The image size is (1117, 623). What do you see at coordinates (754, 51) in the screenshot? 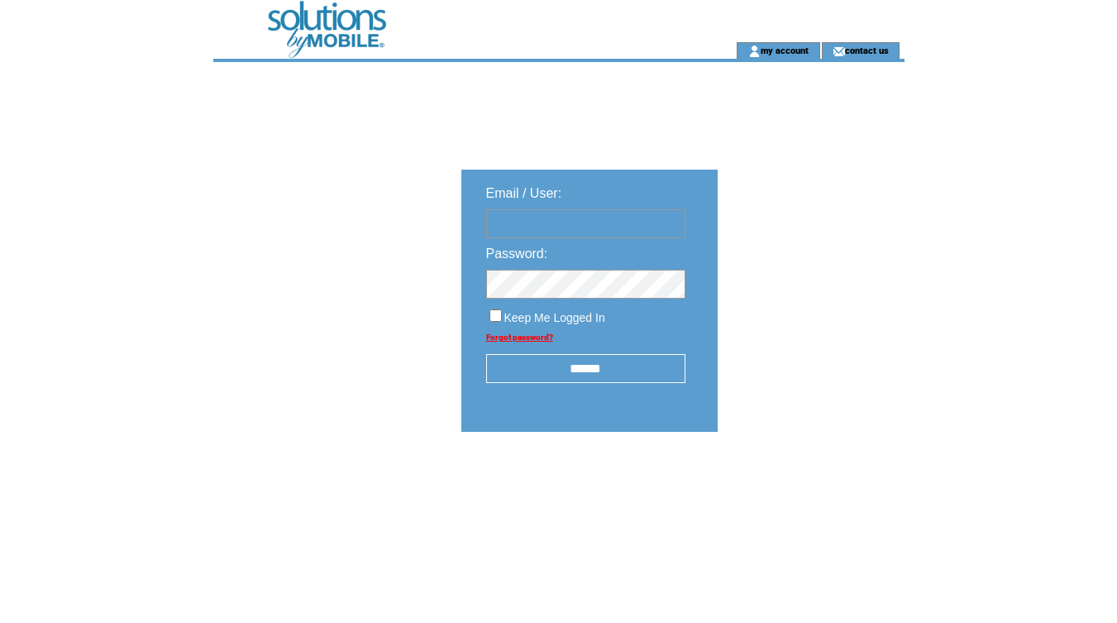
I see `img: account_icon.gif` at bounding box center [754, 51].